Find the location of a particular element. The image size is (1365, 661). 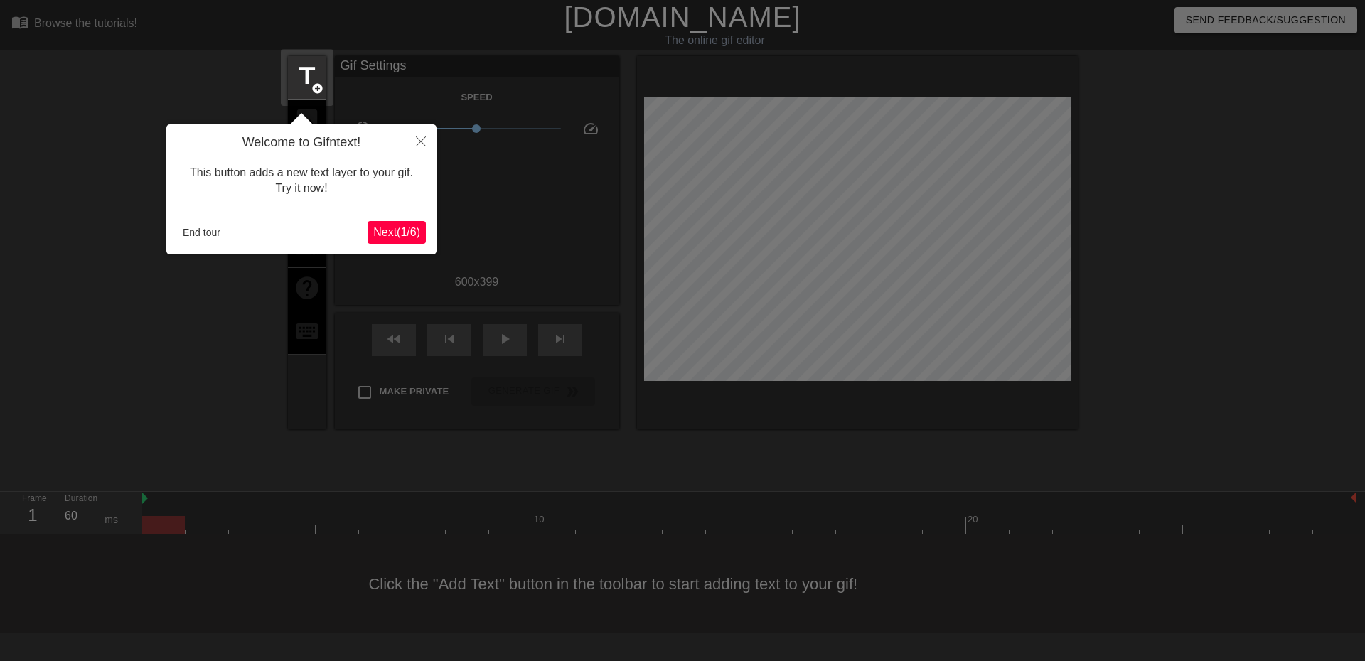

div: This button adds a new text layer to your gif. Try it now! is located at coordinates (301, 181).